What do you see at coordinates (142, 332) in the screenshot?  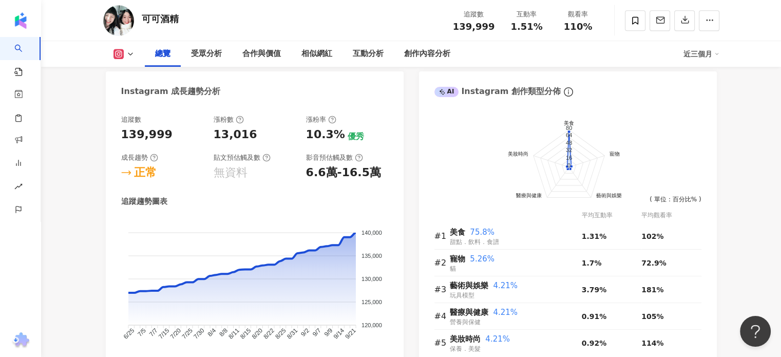 I see `tspan: 7/5` at bounding box center [142, 332].